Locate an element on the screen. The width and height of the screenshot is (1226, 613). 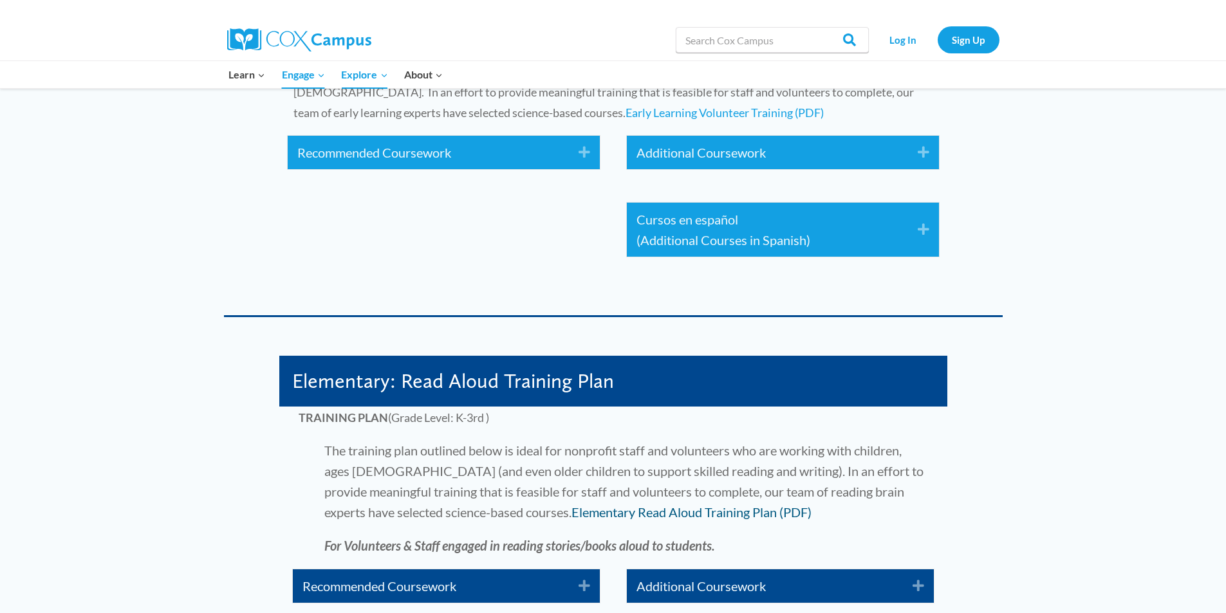
button: Child menu of Engage is located at coordinates (303, 75).